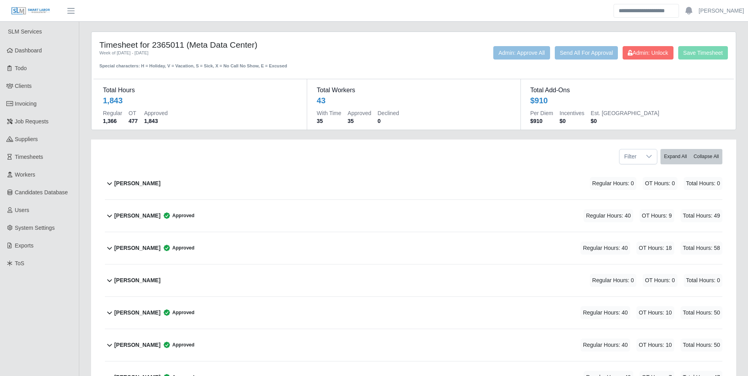 This screenshot has width=748, height=376. What do you see at coordinates (200, 90) in the screenshot?
I see `dt: Total Hours` at bounding box center [200, 90].